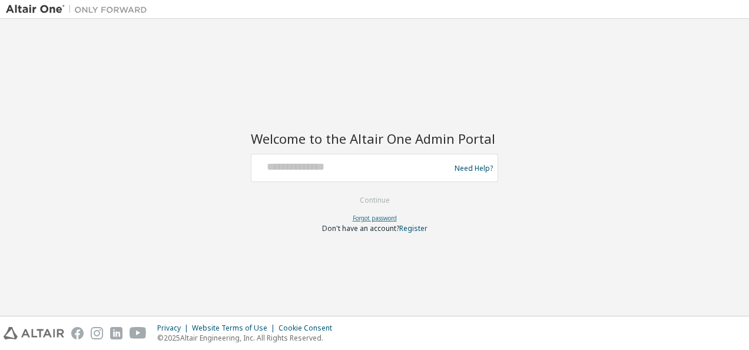  I want to click on div: Privacy, so click(174, 328).